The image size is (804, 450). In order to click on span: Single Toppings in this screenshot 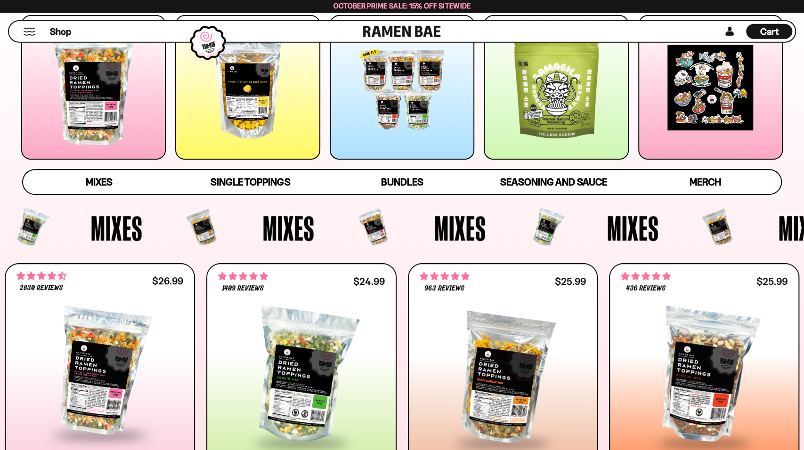, I will do `click(250, 182)`.